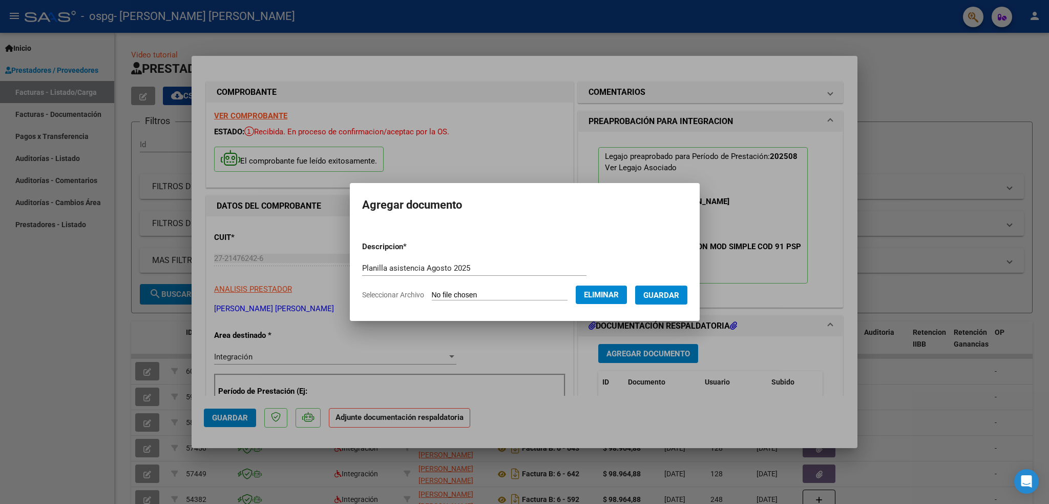 Image resolution: width=1049 pixels, height=504 pixels. I want to click on p: Descripcion, so click(411, 246).